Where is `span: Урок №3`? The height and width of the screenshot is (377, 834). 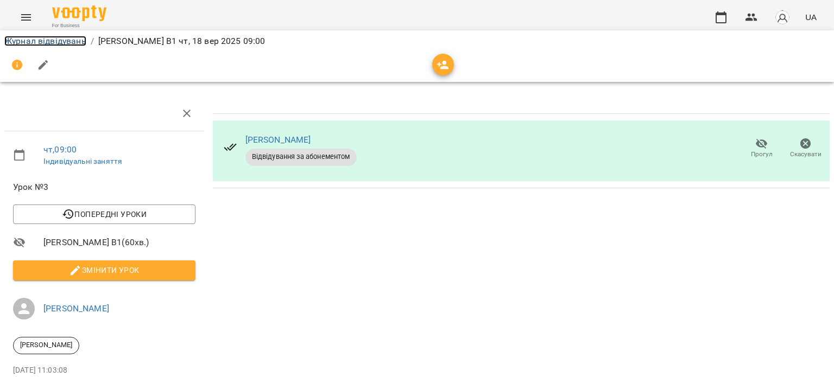
span: Урок №3 is located at coordinates (104, 187).